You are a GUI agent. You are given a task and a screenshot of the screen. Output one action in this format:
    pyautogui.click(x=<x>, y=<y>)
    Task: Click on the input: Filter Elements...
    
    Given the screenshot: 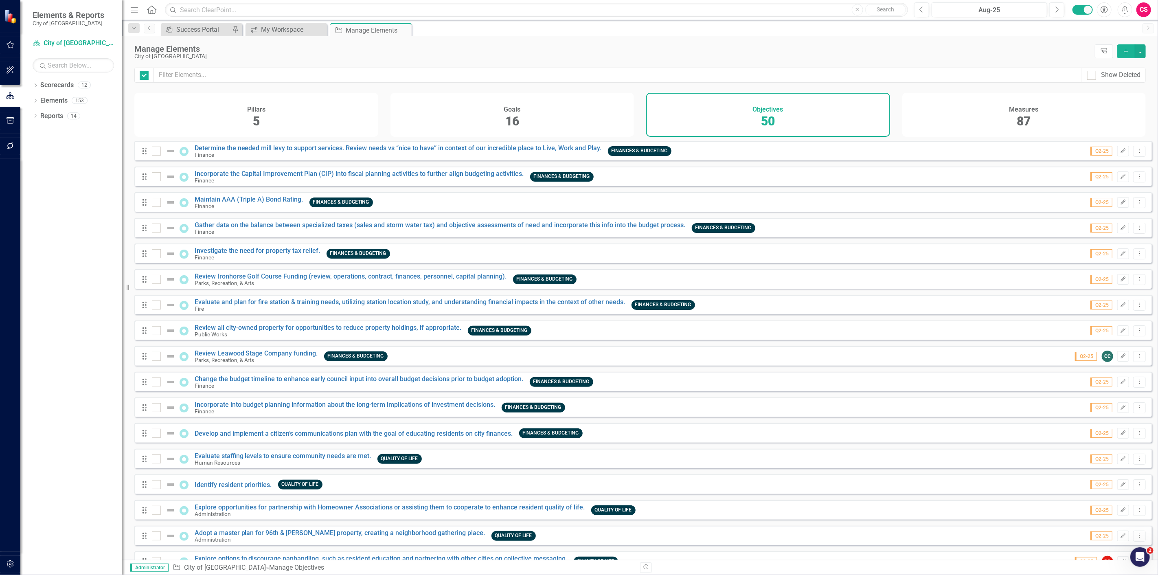 What is the action you would take?
    pyautogui.click(x=617, y=75)
    